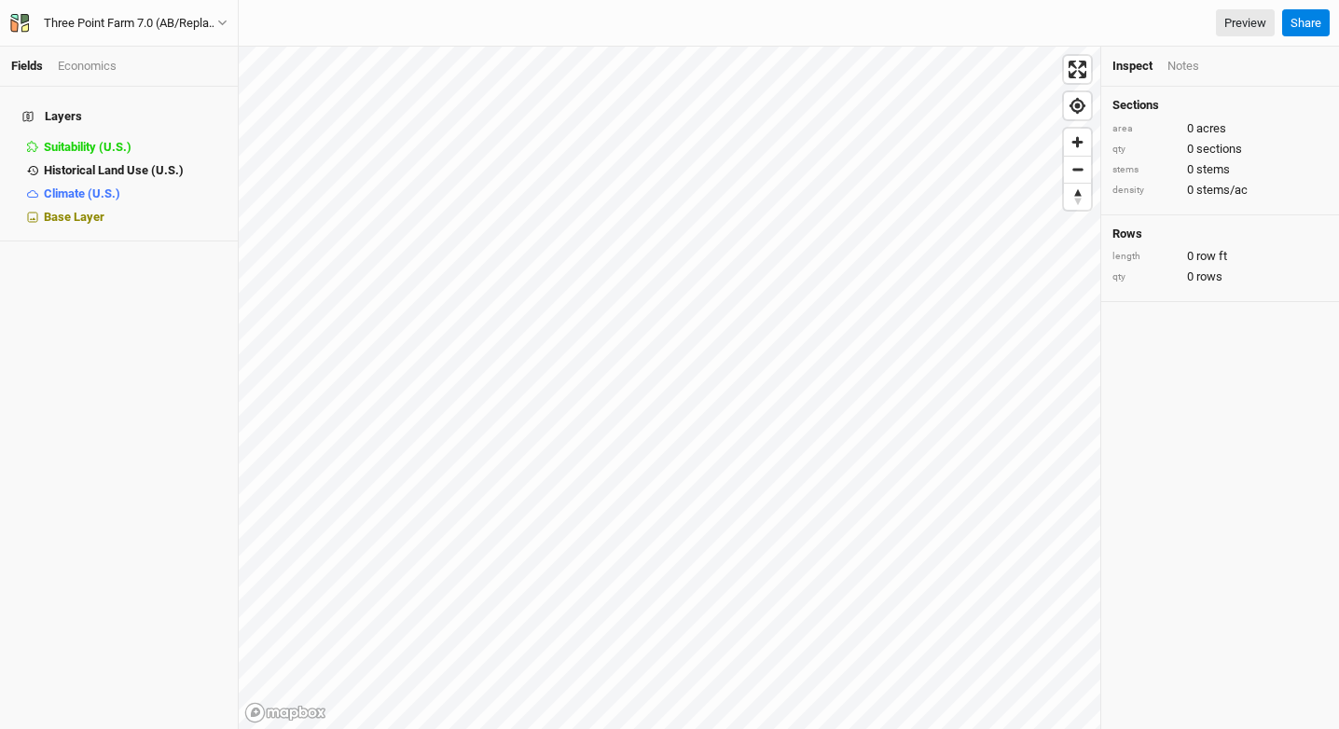  What do you see at coordinates (1077, 196) in the screenshot?
I see `button: Reset bearing to north` at bounding box center [1077, 196].